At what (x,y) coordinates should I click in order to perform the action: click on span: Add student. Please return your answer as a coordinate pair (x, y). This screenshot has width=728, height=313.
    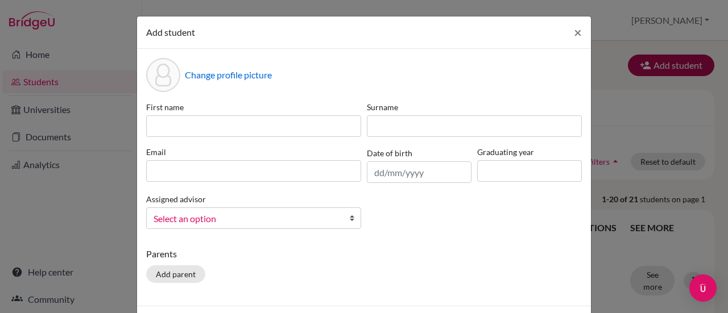
    Looking at the image, I should click on (171, 32).